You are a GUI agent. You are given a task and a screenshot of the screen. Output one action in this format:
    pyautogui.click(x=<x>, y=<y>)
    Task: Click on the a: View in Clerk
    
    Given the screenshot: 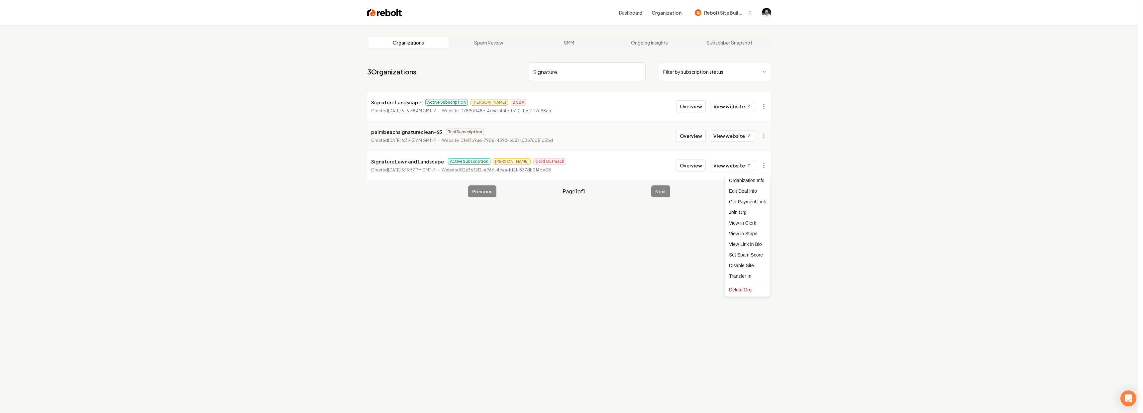 What is the action you would take?
    pyautogui.click(x=748, y=223)
    